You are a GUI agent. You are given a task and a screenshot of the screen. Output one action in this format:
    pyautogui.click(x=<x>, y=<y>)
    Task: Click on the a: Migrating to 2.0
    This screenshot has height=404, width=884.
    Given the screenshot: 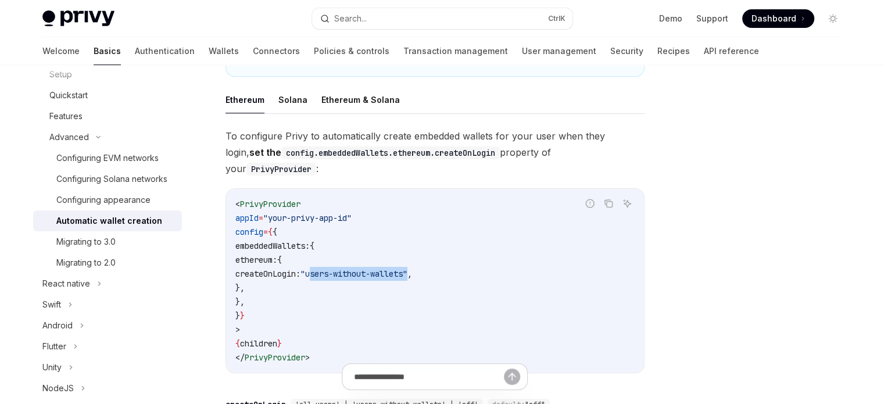 What is the action you would take?
    pyautogui.click(x=108, y=263)
    